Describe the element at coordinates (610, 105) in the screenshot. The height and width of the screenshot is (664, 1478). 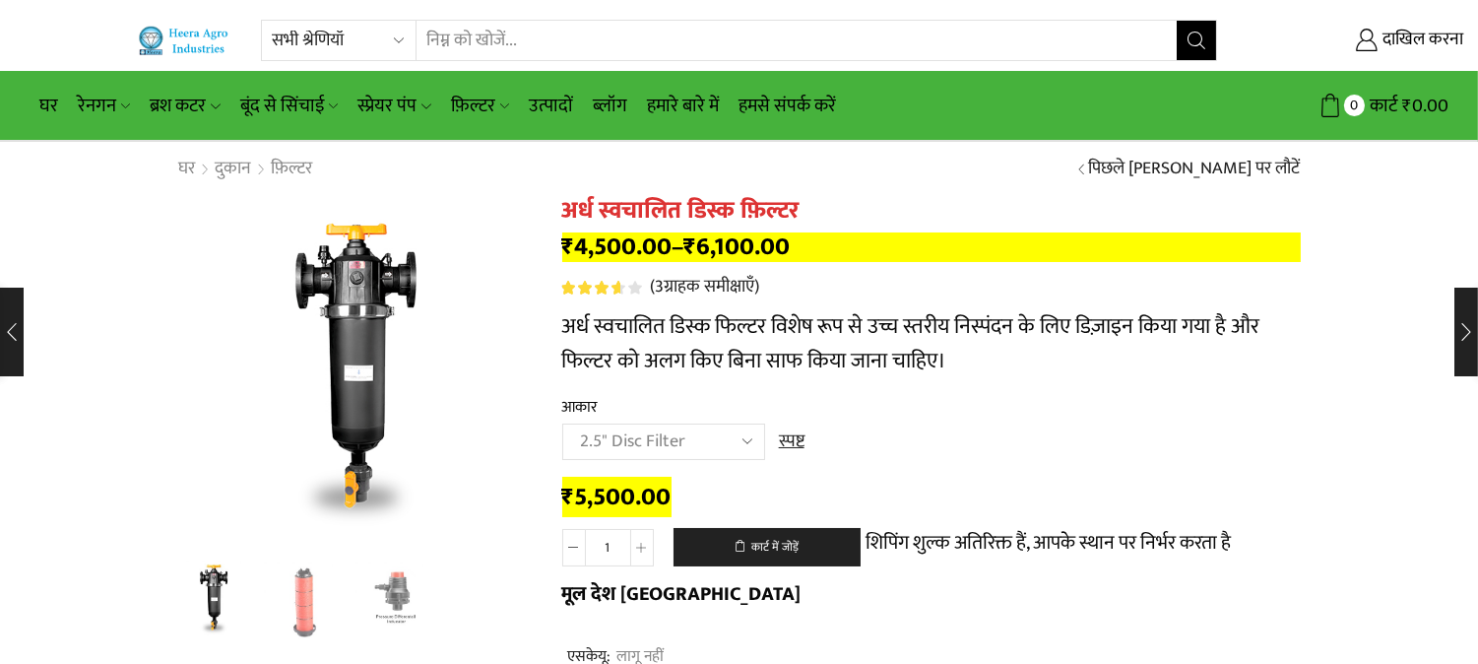
I see `font: ब्लॉग` at that location.